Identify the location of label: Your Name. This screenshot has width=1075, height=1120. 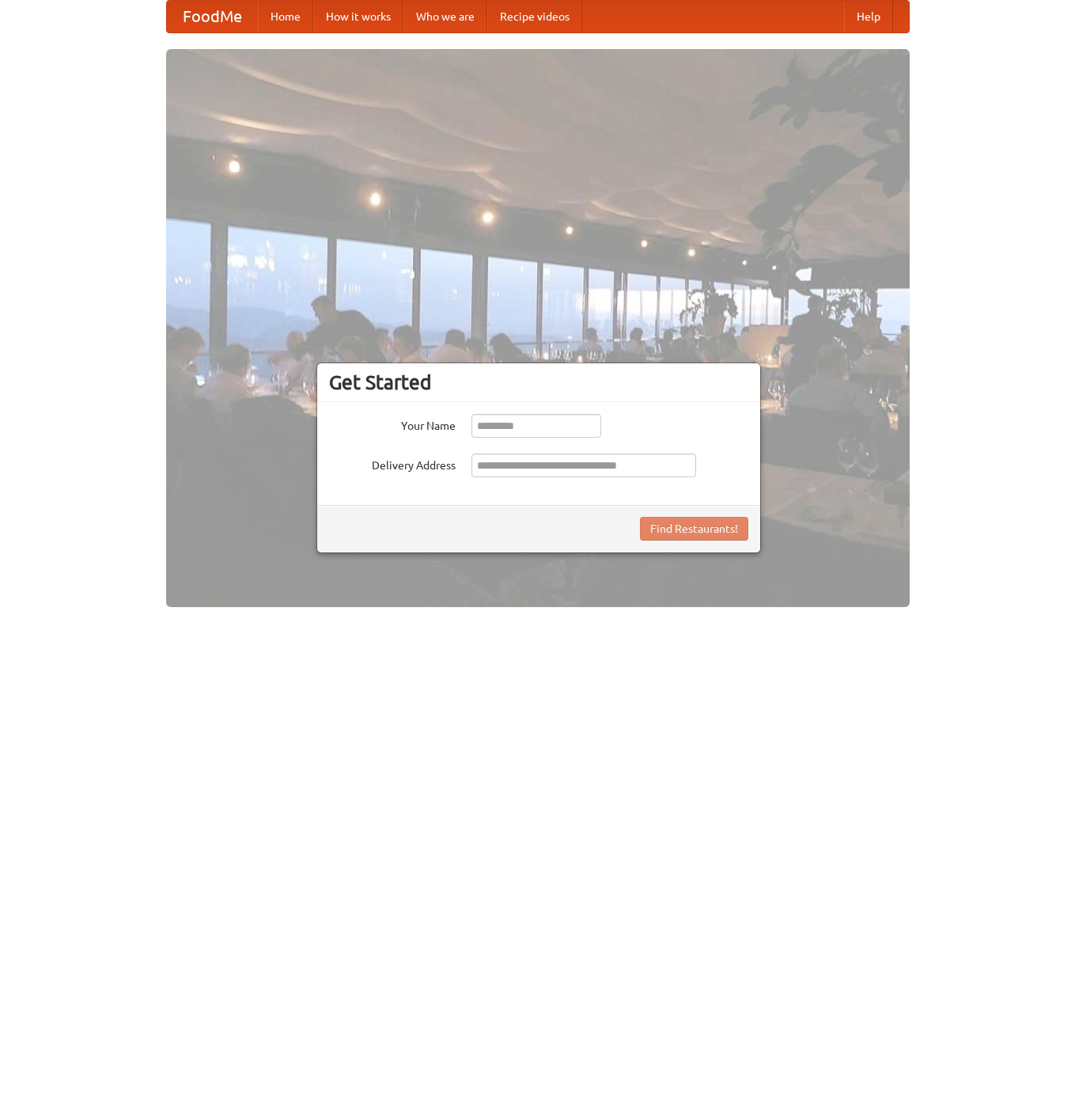
(393, 423).